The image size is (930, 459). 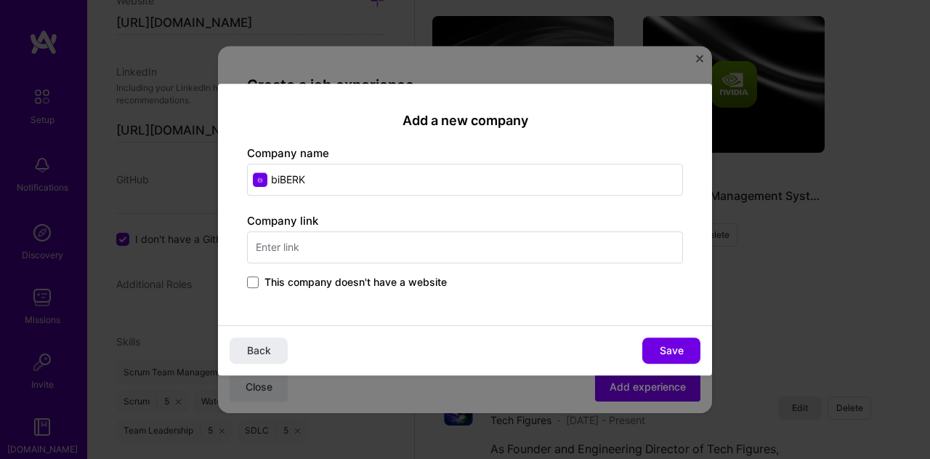 I want to click on h2: Add a new company, so click(x=465, y=121).